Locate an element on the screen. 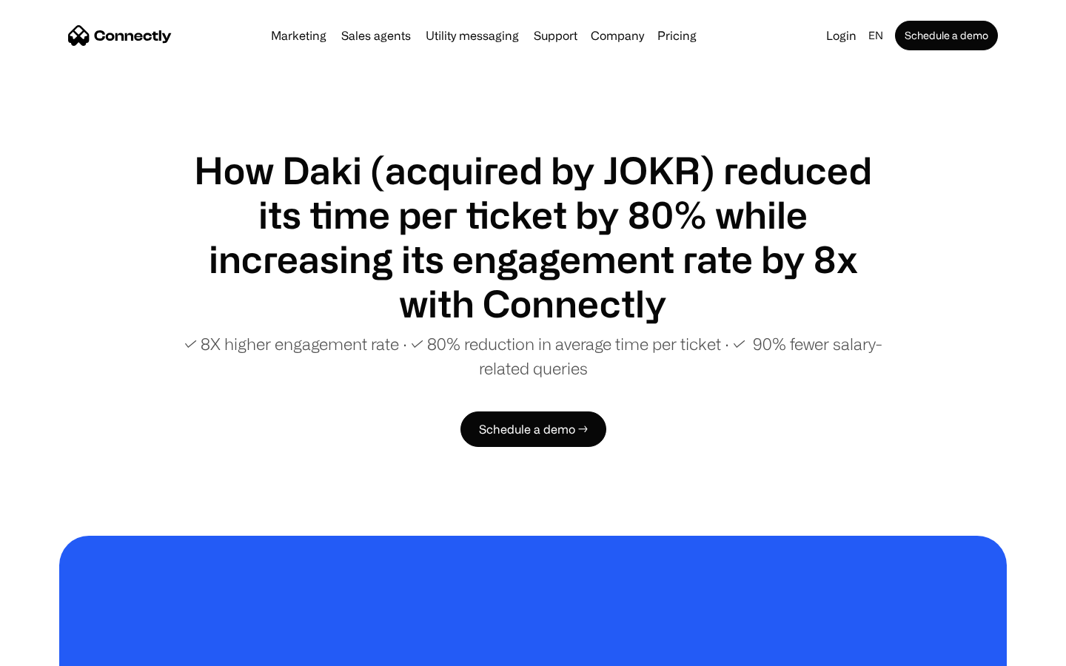  a: Pricing is located at coordinates (677, 36).